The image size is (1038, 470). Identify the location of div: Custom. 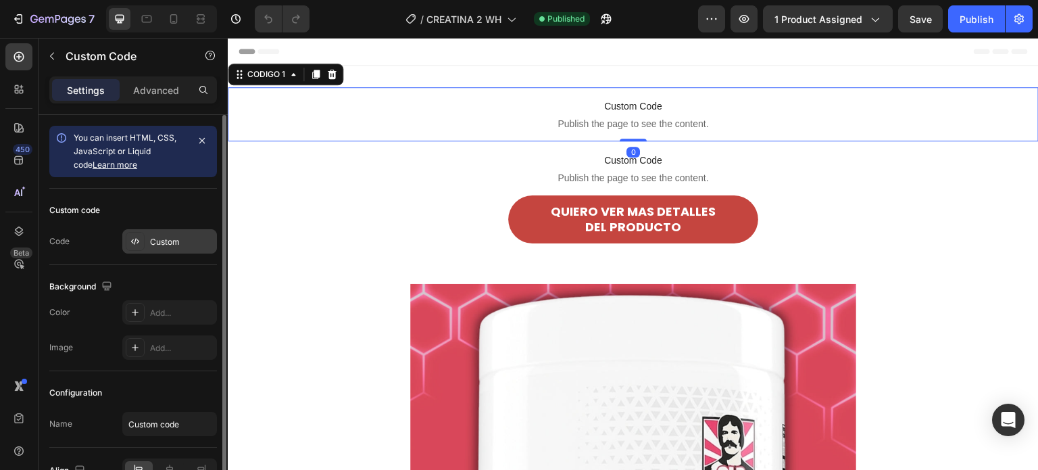
(182, 242).